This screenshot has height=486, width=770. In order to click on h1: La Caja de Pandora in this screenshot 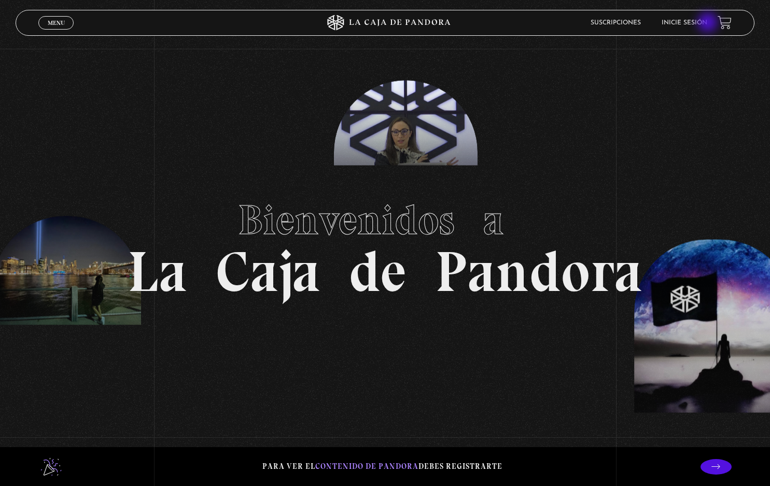, I will do `click(385, 243)`.